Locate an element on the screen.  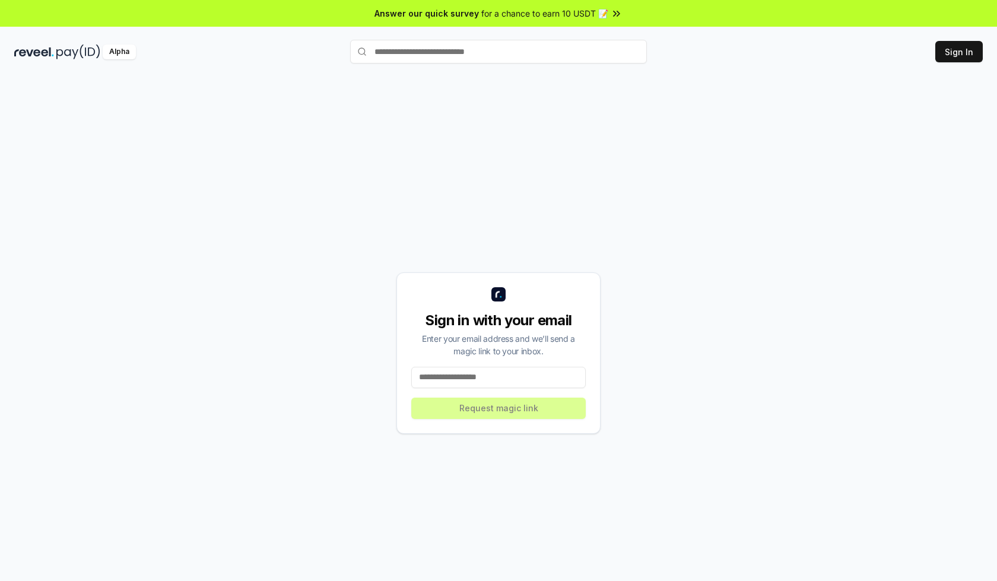
span: for a chance to earn 10 USDT 📝 is located at coordinates (545, 13).